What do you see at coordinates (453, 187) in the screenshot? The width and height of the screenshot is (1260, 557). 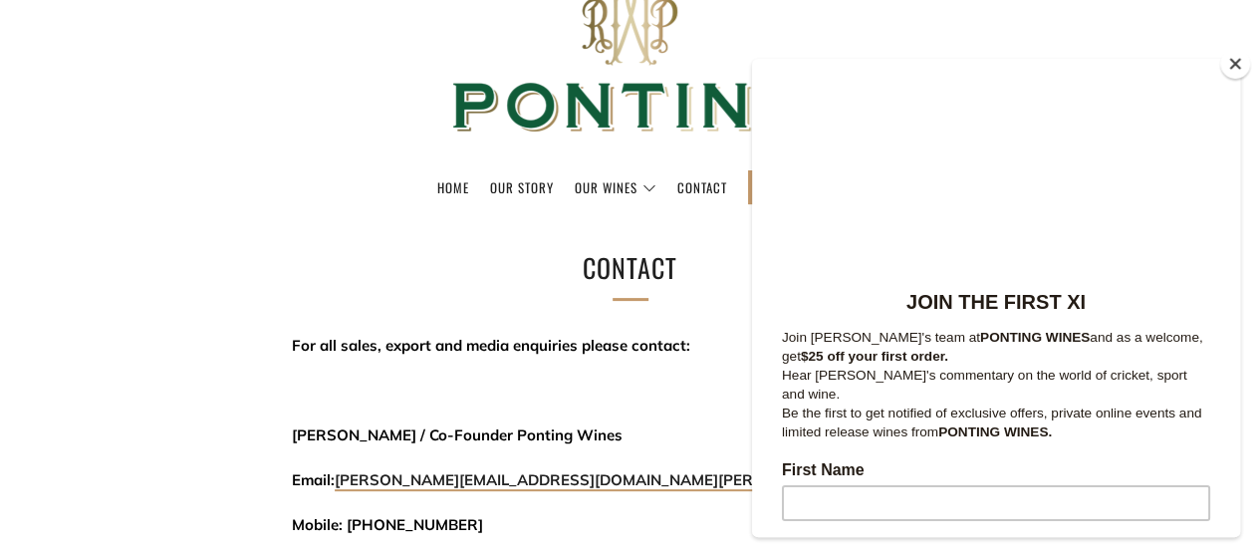 I see `a: Home` at bounding box center [453, 187].